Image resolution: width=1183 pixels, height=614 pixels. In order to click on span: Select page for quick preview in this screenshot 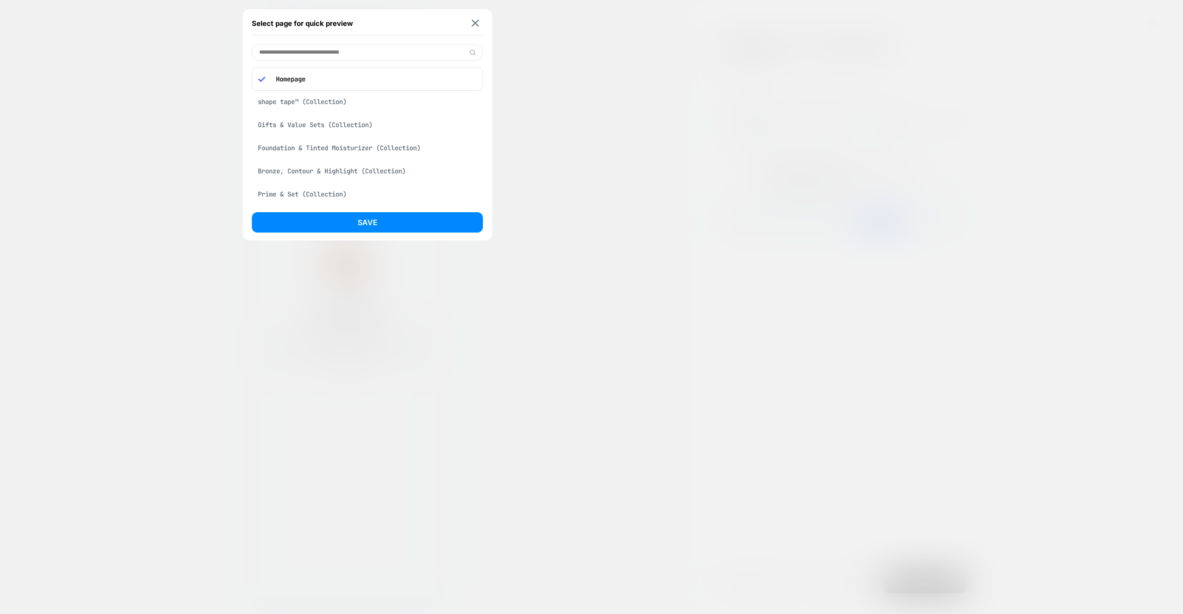, I will do `click(302, 23)`.